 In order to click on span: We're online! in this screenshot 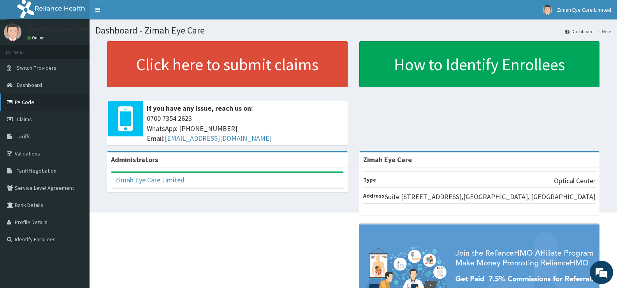, I will do `click(76, 130)`.